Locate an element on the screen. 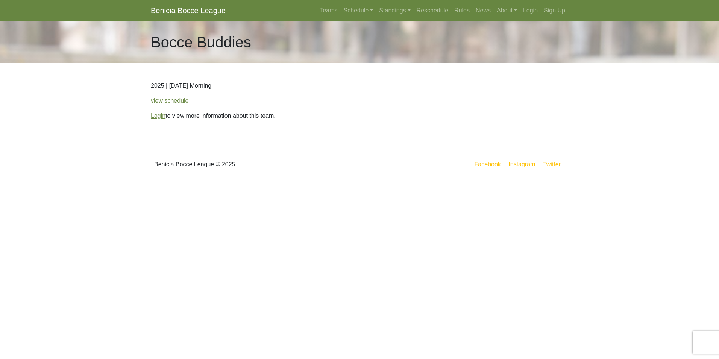 This screenshot has height=359, width=719. a: Instagram is located at coordinates (521, 164).